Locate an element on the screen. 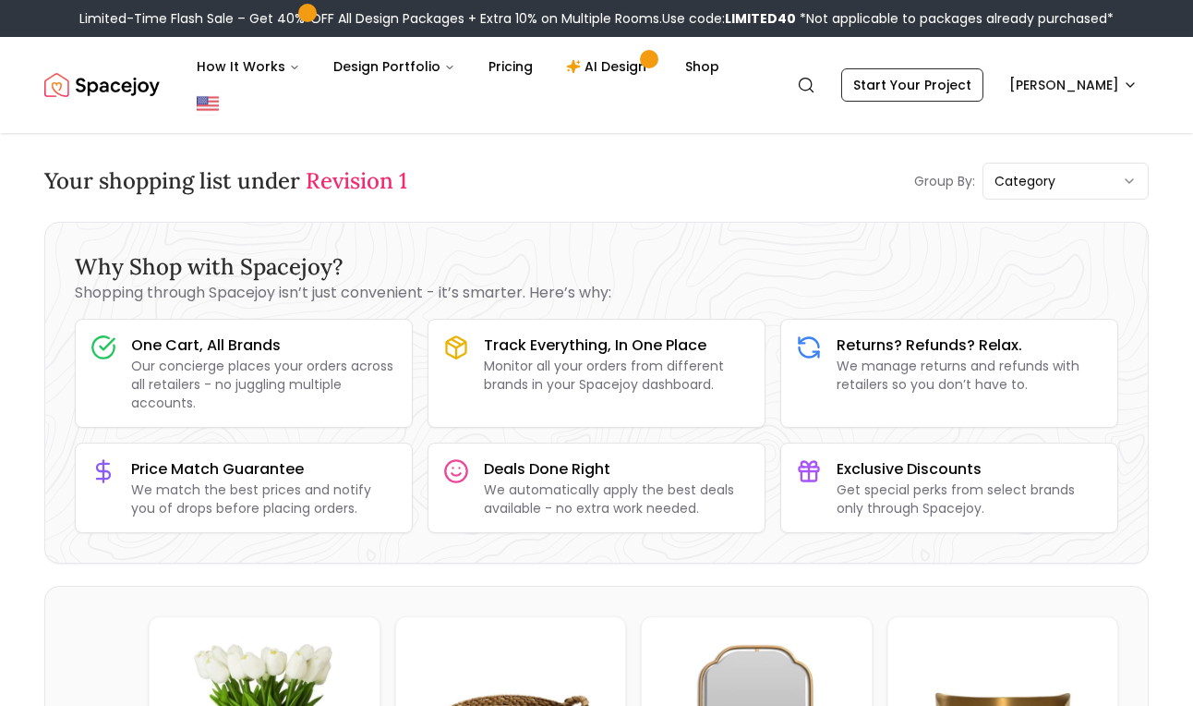 This screenshot has height=706, width=1193. span: *Not applicable to packages already purchased* is located at coordinates (955, 18).